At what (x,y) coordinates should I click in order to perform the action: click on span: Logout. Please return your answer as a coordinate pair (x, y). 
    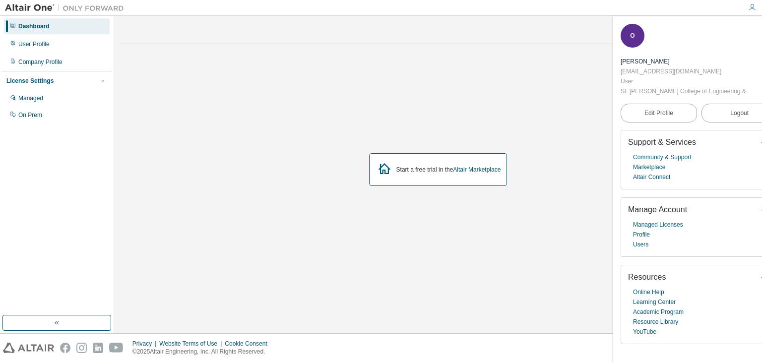
    Looking at the image, I should click on (739, 113).